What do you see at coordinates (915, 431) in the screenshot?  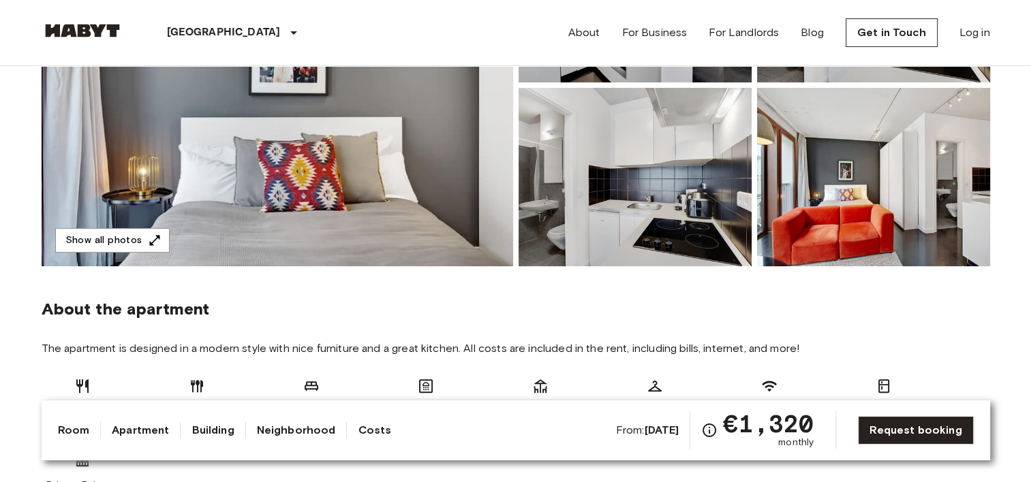 I see `a: Request booking` at bounding box center [915, 431].